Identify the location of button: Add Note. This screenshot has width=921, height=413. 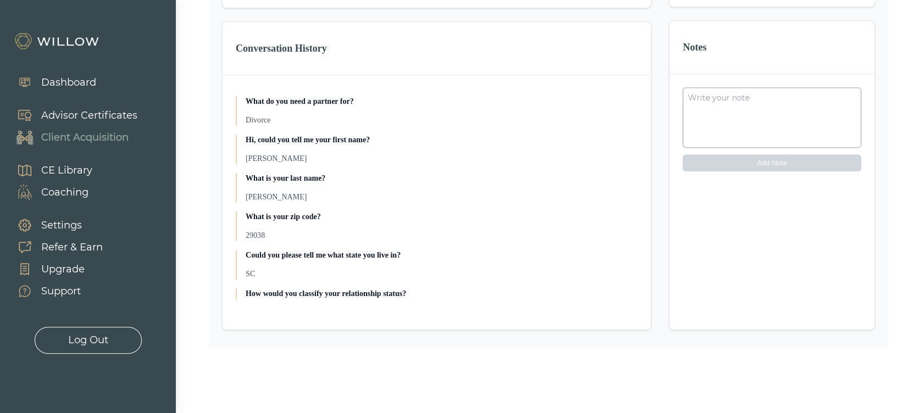
(772, 163).